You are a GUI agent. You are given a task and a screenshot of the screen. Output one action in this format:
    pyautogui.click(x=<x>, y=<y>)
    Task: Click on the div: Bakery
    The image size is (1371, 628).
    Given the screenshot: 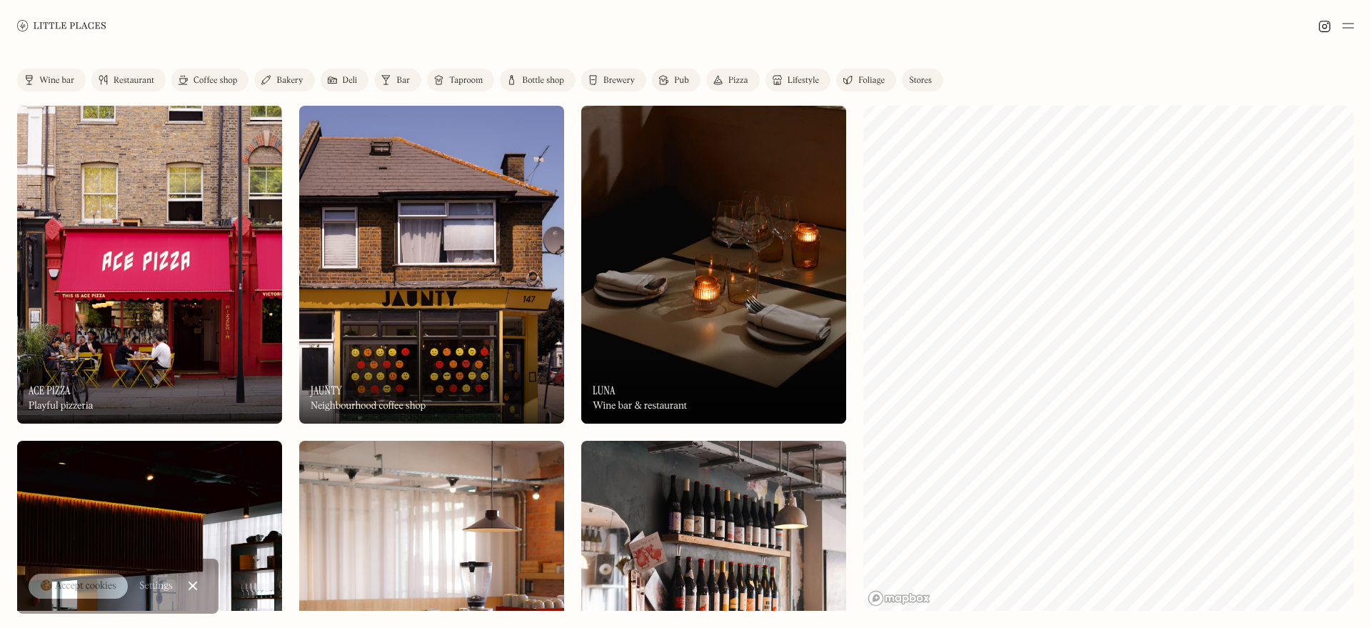 What is the action you would take?
    pyautogui.click(x=289, y=81)
    